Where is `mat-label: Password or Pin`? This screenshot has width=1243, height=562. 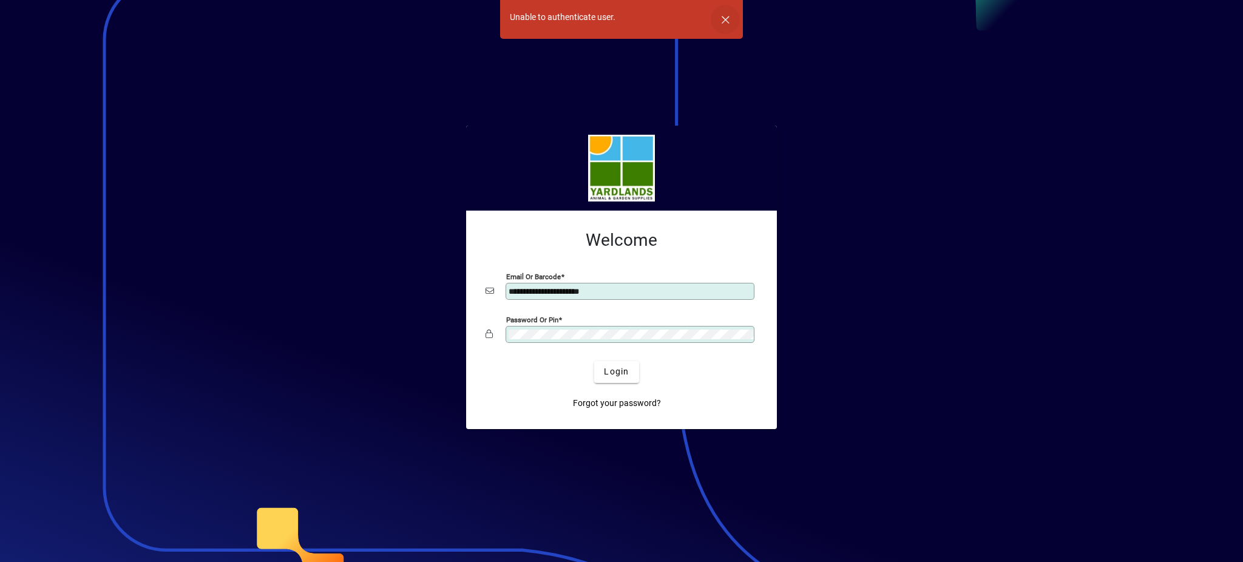 mat-label: Password or Pin is located at coordinates (532, 319).